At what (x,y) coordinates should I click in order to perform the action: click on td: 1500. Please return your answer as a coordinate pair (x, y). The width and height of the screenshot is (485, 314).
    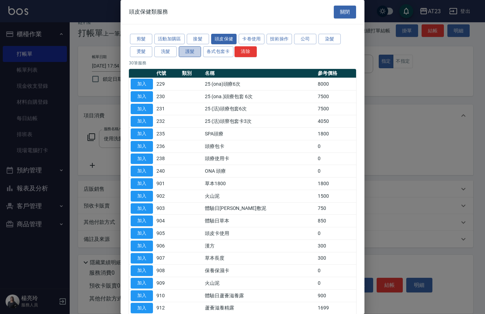
    Looking at the image, I should click on (336, 196).